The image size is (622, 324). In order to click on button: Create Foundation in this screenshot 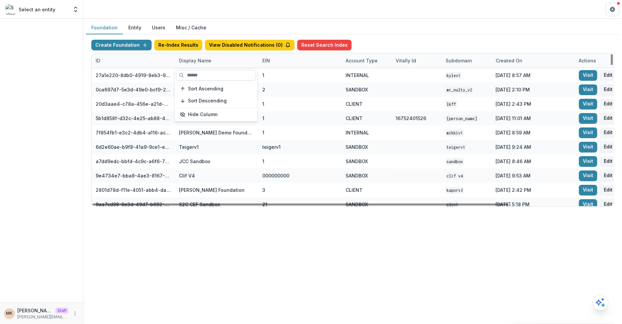, I will do `click(121, 45)`.